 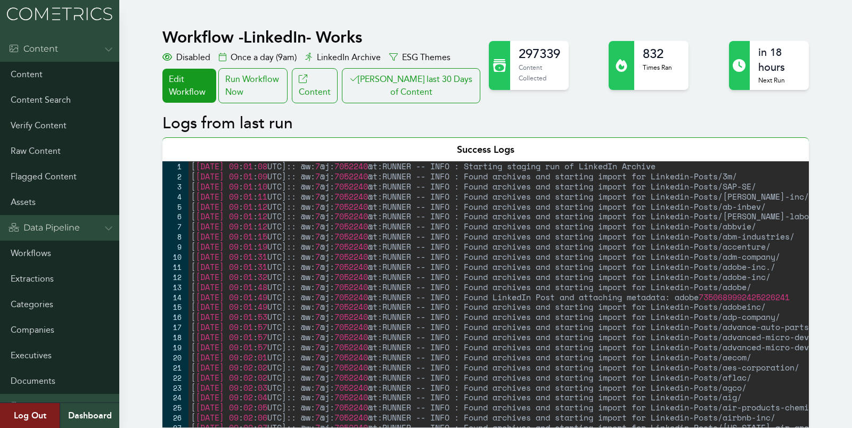 I want to click on div: Data Pipeline, so click(x=44, y=228).